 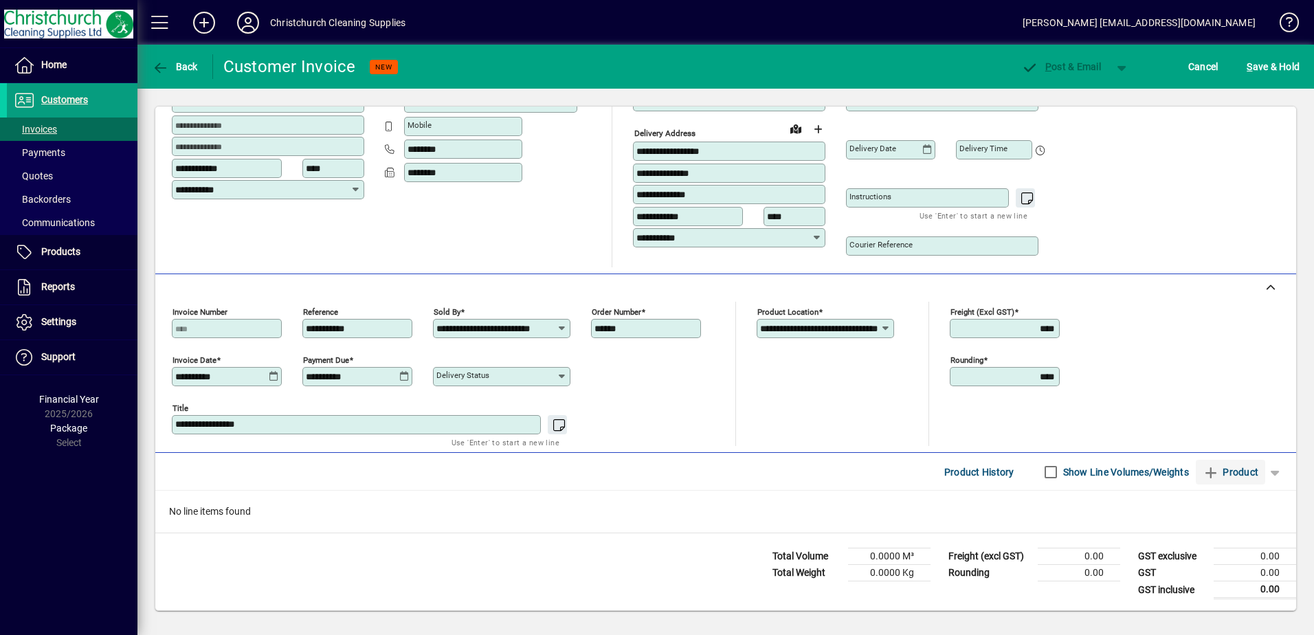 What do you see at coordinates (881, 245) in the screenshot?
I see `mat-label: Courier Reference` at bounding box center [881, 245].